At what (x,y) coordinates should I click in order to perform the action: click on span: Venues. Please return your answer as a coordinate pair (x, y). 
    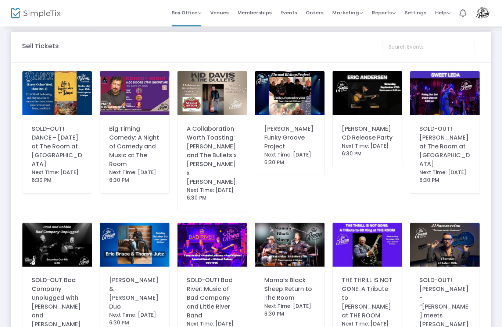
    Looking at the image, I should click on (220, 13).